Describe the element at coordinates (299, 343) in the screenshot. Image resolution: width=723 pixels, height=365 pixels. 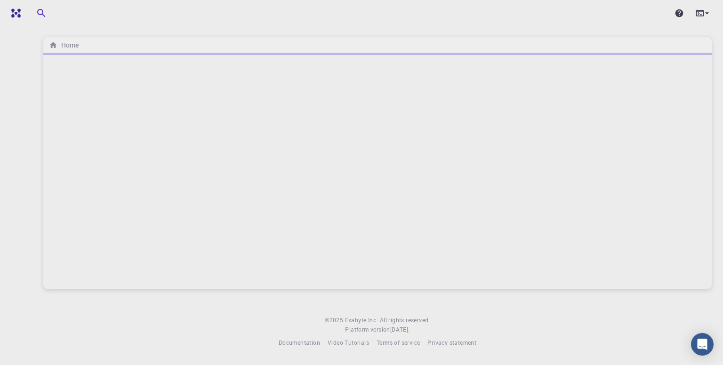
I see `span: Documentation` at that location.